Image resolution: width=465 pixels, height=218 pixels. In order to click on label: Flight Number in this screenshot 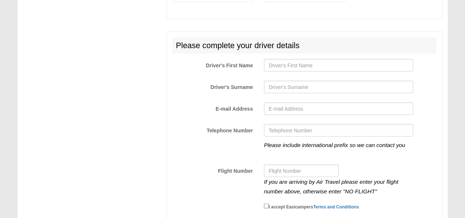, I will do `click(213, 169)`.